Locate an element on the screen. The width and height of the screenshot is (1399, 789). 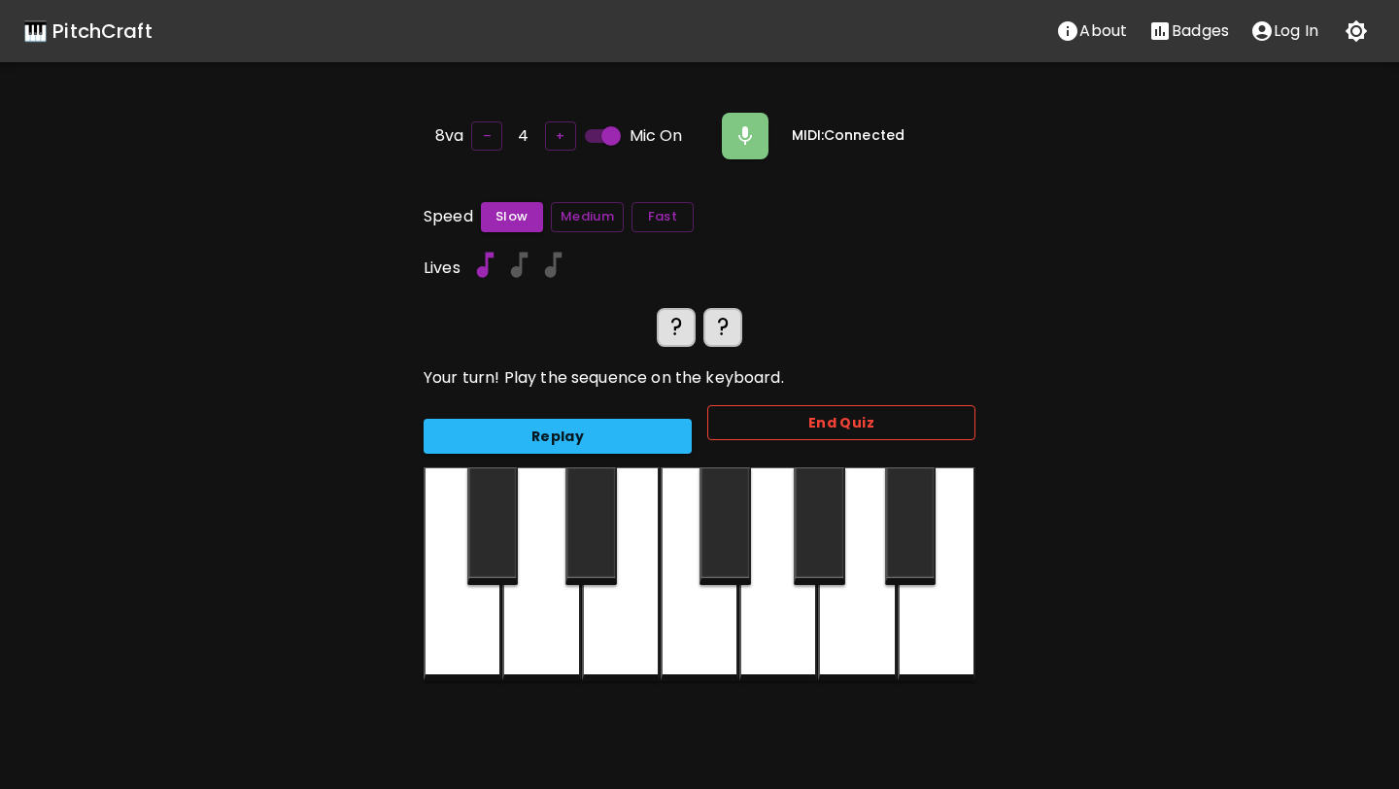
p: About is located at coordinates (1103, 31).